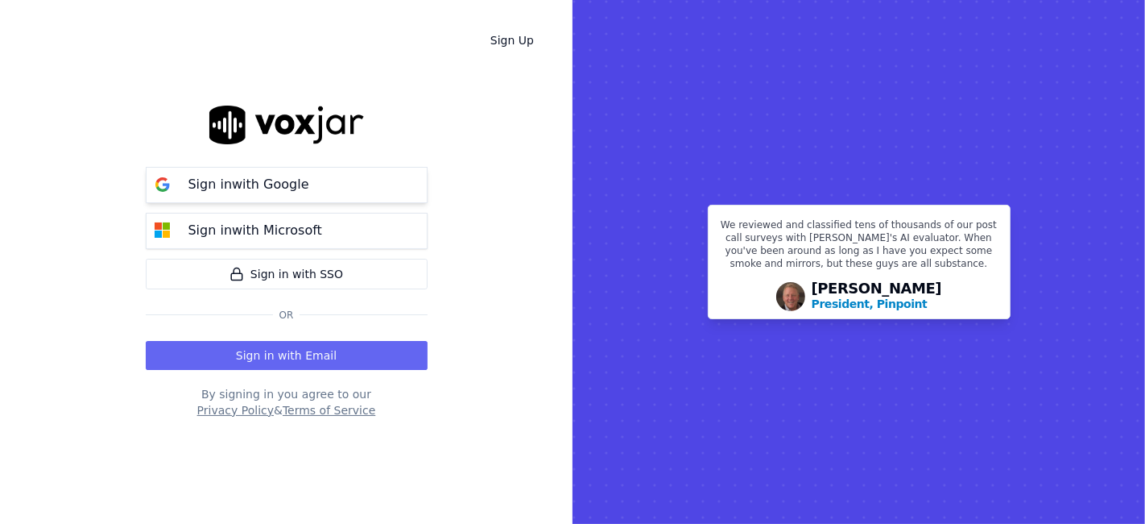  What do you see at coordinates (163, 184) in the screenshot?
I see `img: google Sign in button` at bounding box center [163, 184].